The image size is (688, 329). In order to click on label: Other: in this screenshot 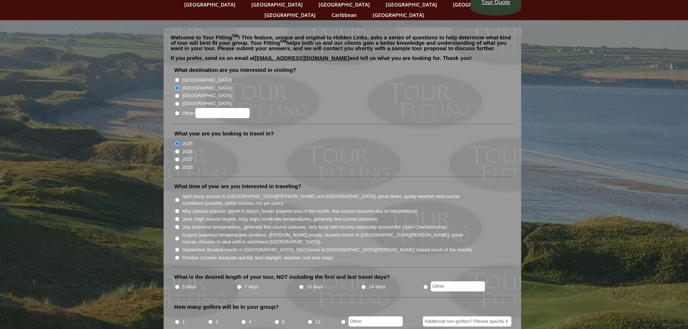, I will do `click(216, 113)`.